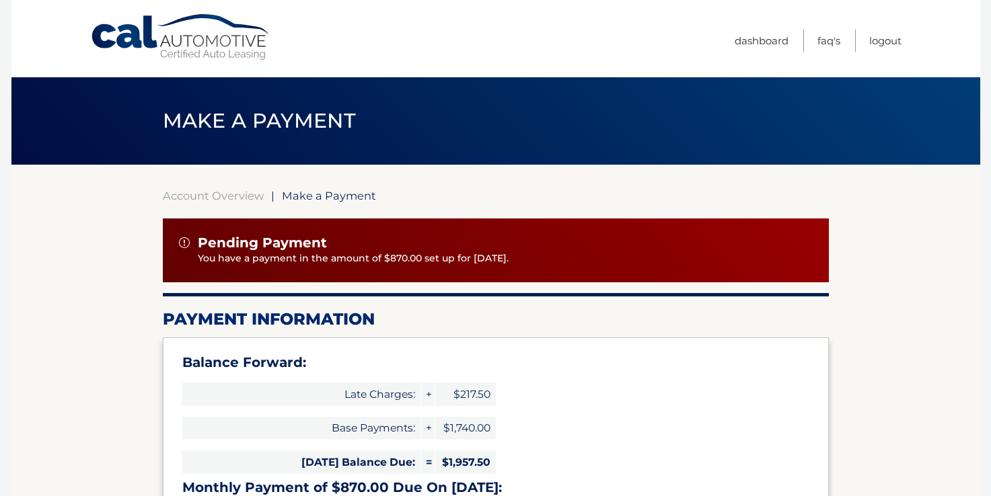 Image resolution: width=991 pixels, height=496 pixels. What do you see at coordinates (213, 196) in the screenshot?
I see `a: Account Overview` at bounding box center [213, 196].